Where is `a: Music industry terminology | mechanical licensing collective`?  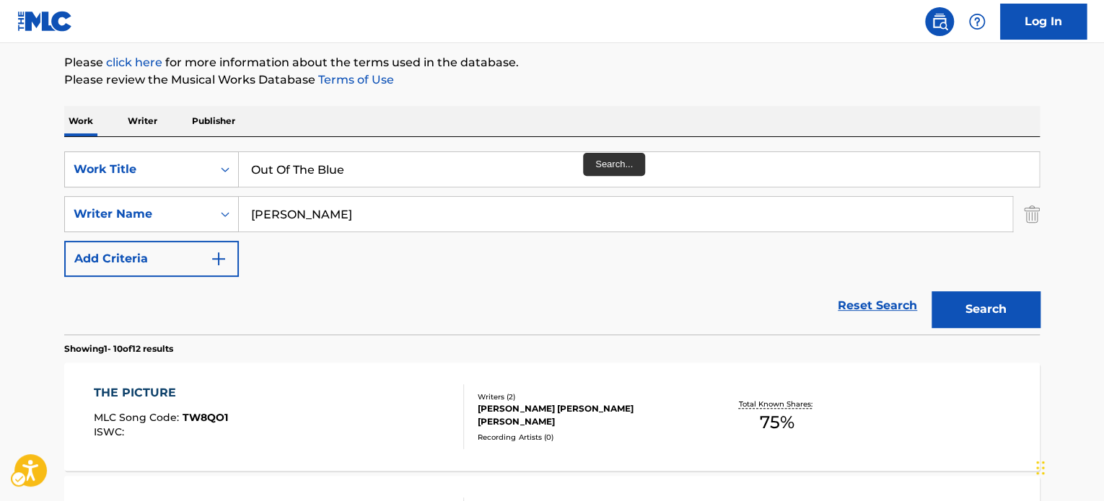 a: Music industry terminology | mechanical licensing collective is located at coordinates (134, 62).